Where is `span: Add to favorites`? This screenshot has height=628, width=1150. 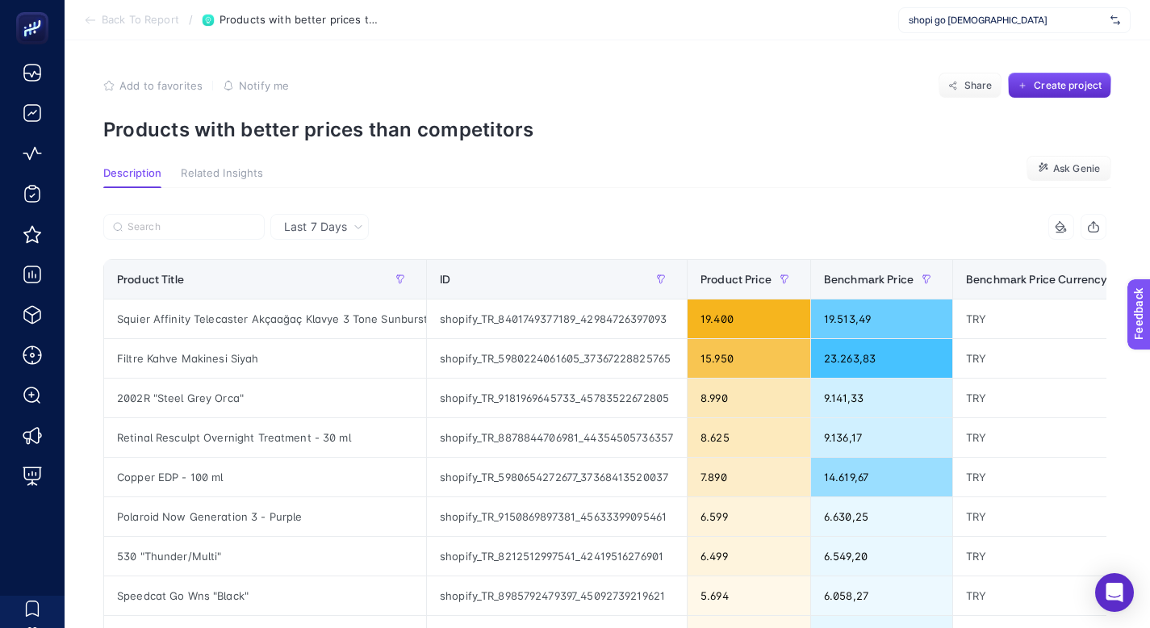 span: Add to favorites is located at coordinates (161, 86).